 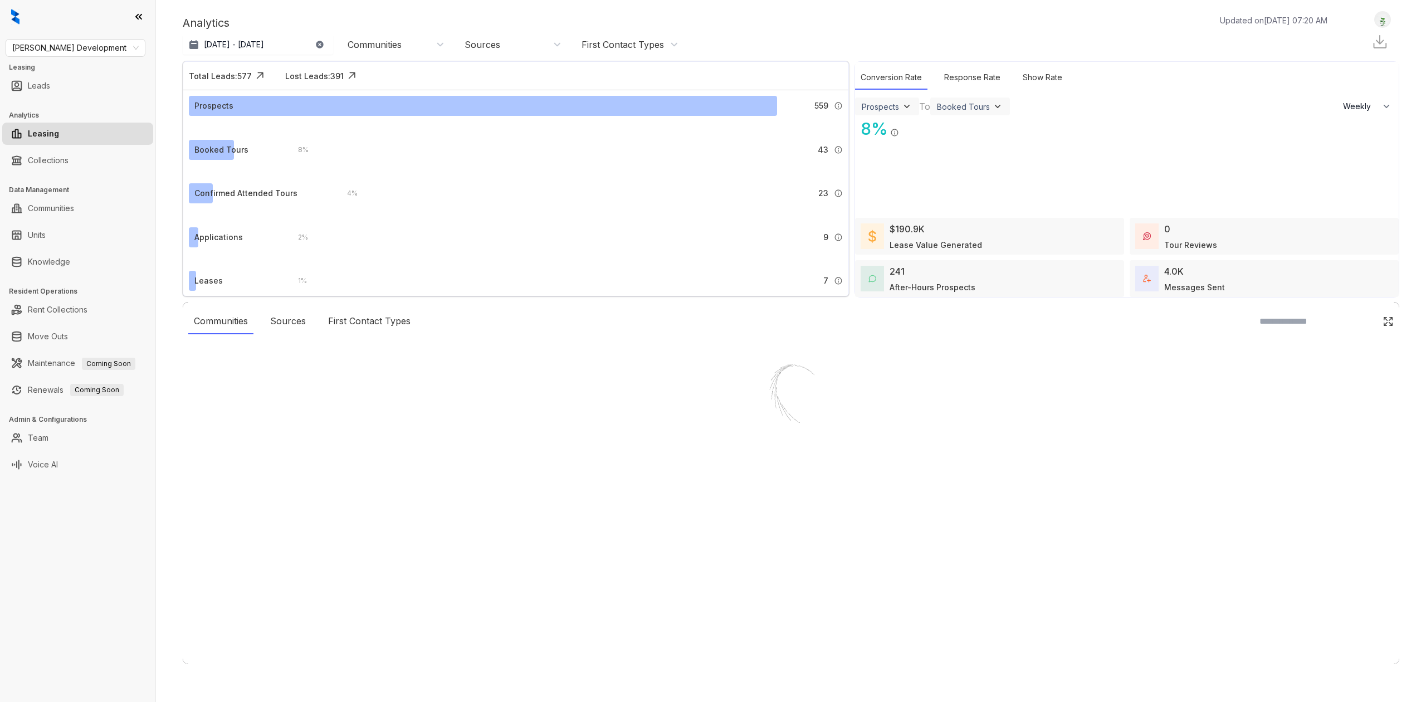 I want to click on a: Units, so click(x=37, y=235).